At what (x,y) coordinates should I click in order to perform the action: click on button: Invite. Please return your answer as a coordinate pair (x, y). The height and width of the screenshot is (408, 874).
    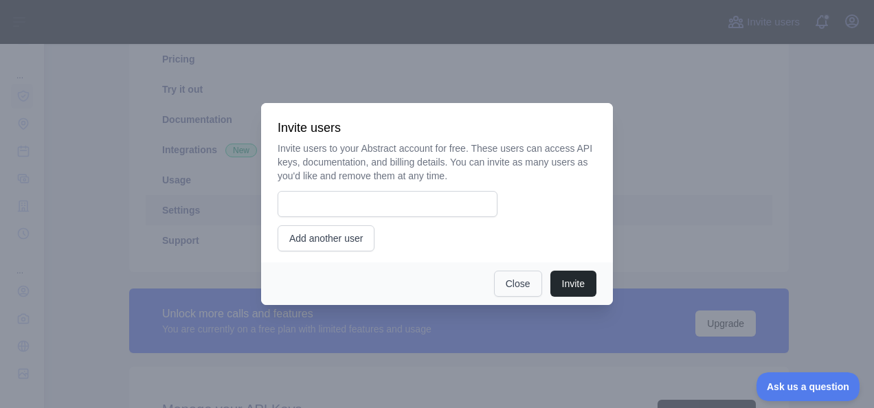
    Looking at the image, I should click on (573, 284).